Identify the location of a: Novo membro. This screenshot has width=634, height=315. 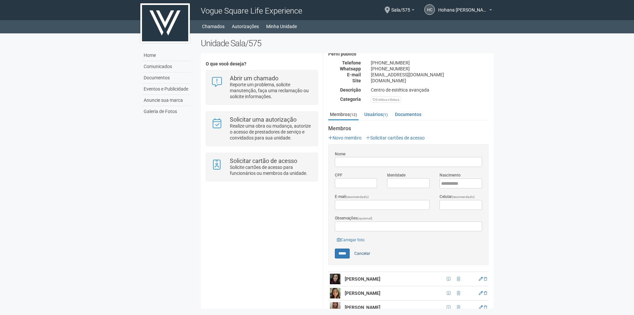
(345, 138).